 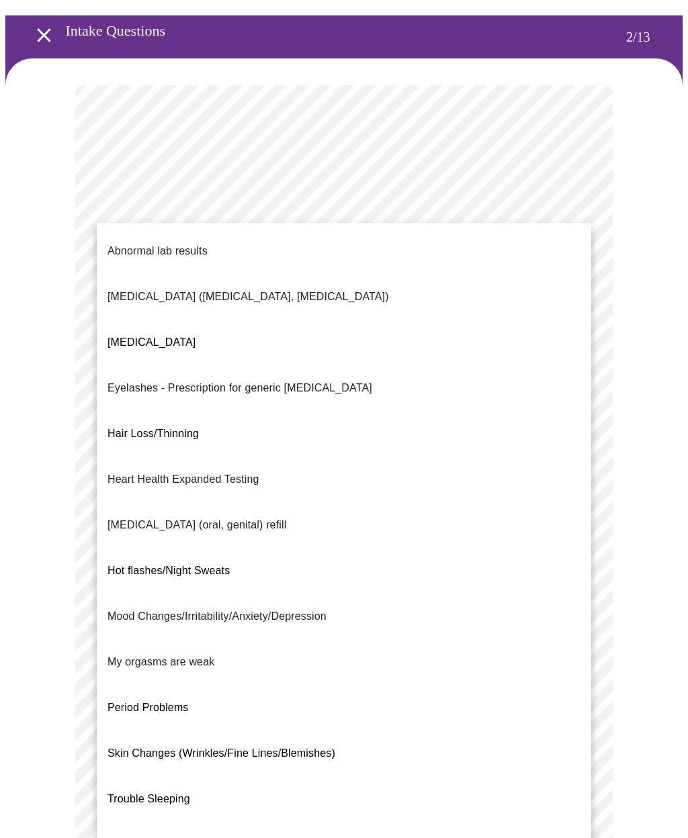 What do you see at coordinates (169, 570) in the screenshot?
I see `span: Hot flashes/Night Sweats` at bounding box center [169, 570].